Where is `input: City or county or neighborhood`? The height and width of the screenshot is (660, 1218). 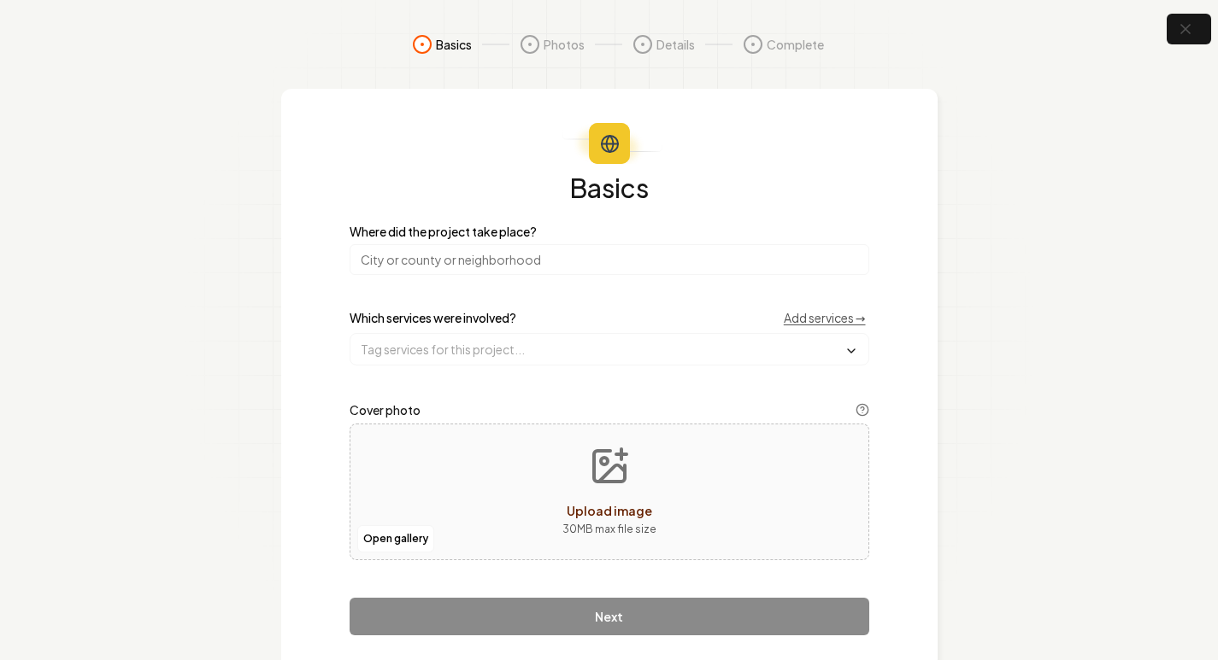 input: City or county or neighborhood is located at coordinates (609, 260).